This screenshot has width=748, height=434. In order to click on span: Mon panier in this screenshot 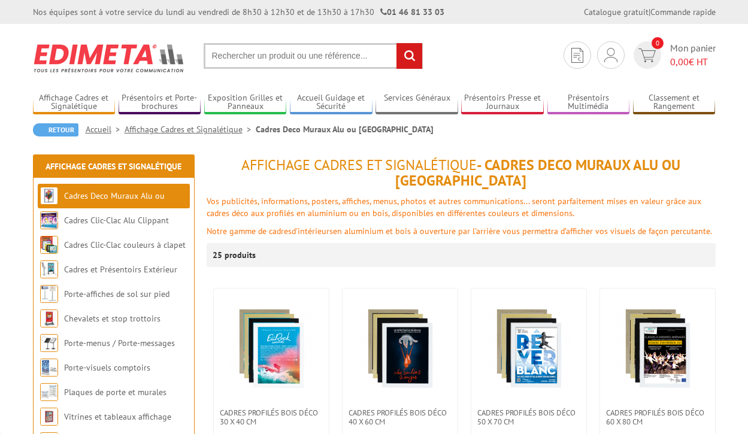, I will do `click(693, 55)`.